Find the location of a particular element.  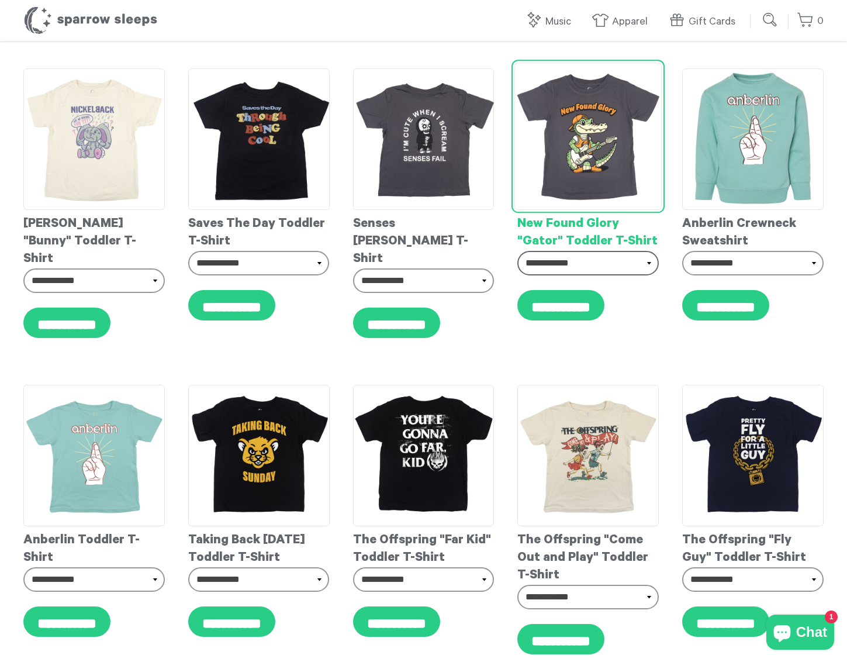

img: TakingBackSunday-Panther-ToddlerT-shirt_grande.jpg is located at coordinates (259, 455).